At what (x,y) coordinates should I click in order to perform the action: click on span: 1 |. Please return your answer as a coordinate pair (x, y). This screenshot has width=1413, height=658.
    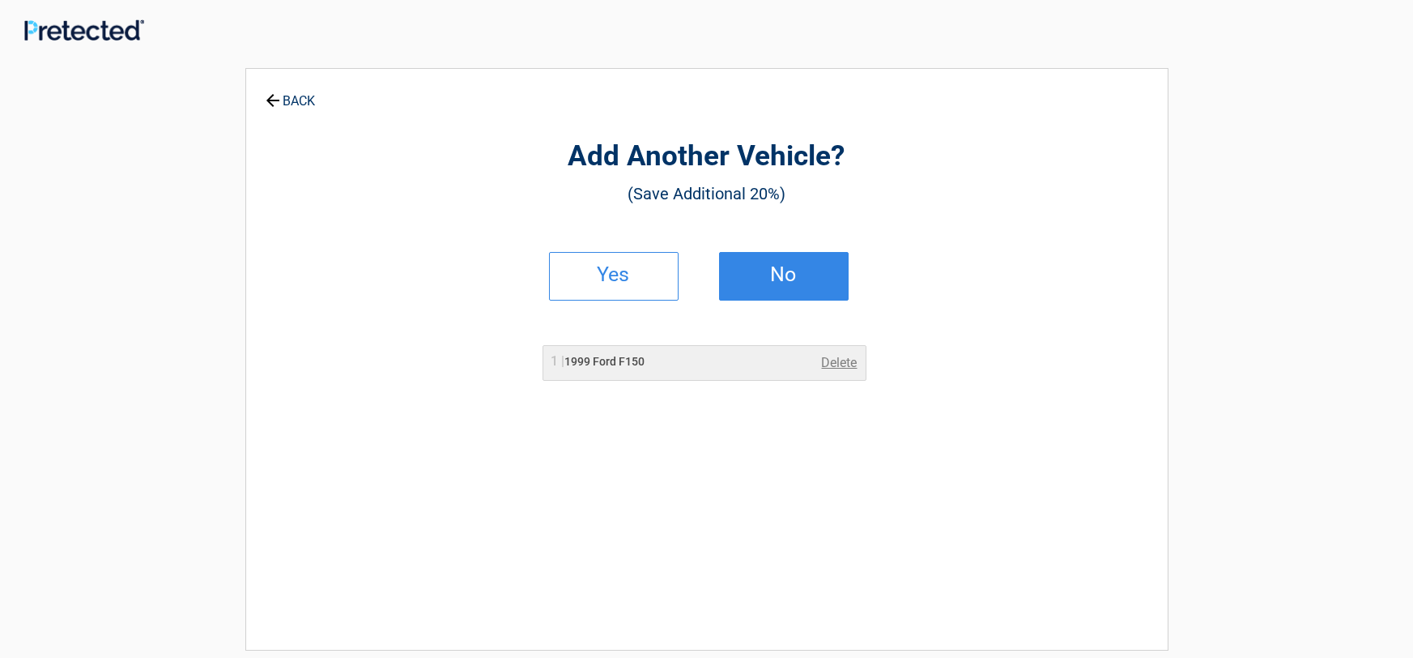
    Looking at the image, I should click on (558, 360).